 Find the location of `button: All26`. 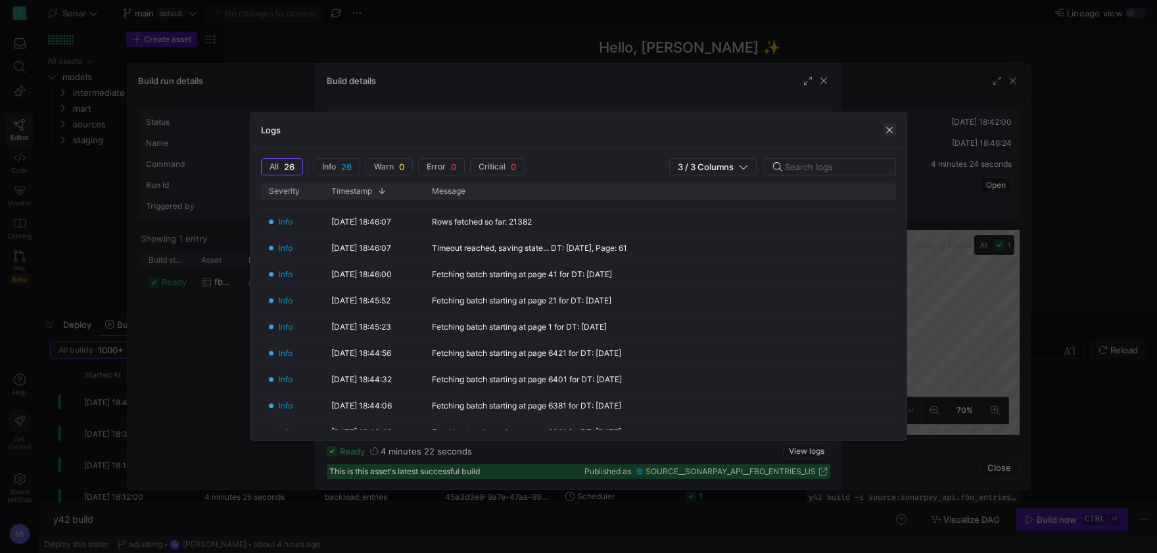

button: All26 is located at coordinates (282, 167).